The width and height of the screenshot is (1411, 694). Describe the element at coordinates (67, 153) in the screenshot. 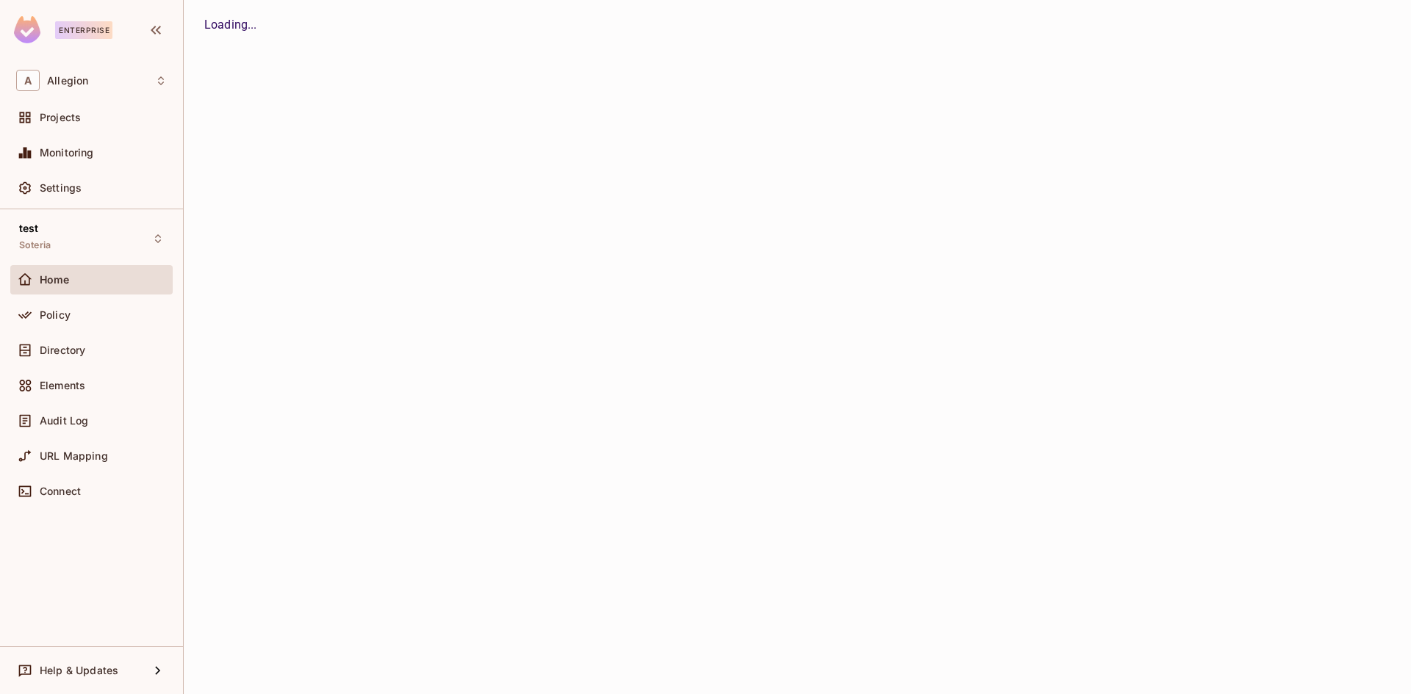

I see `span: Monitoring` at that location.